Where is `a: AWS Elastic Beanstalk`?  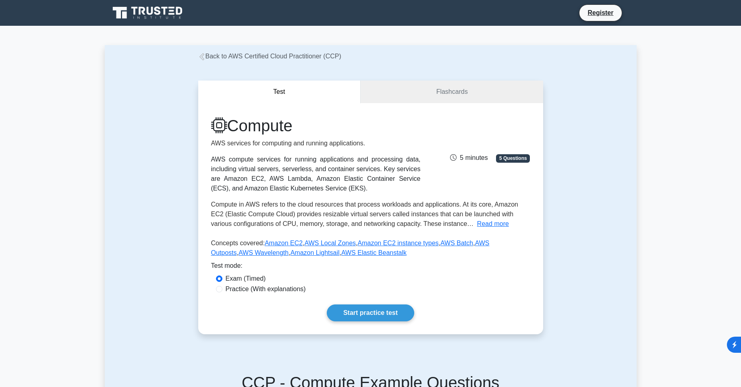 a: AWS Elastic Beanstalk is located at coordinates (374, 253).